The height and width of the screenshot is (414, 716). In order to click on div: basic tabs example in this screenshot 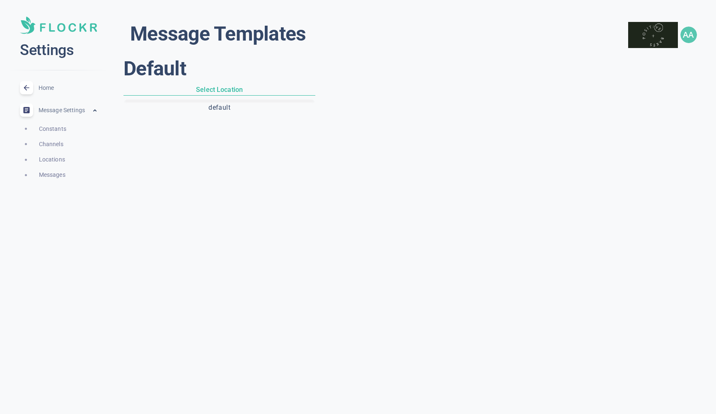, I will do `click(219, 112)`.